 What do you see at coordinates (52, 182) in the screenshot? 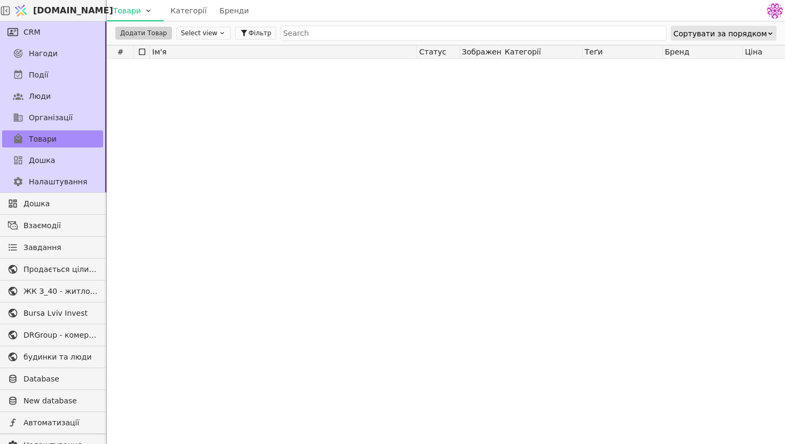
I see `a: Налаштування` at bounding box center [52, 182].